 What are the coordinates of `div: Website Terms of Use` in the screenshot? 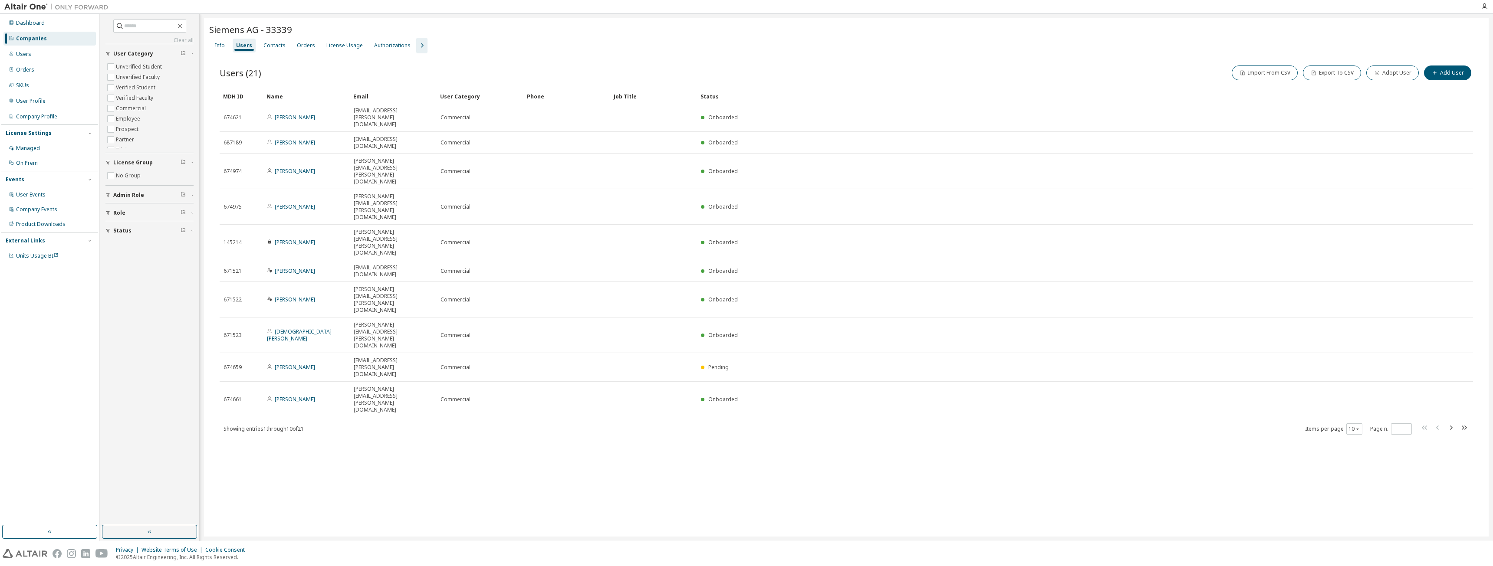 It's located at (173, 550).